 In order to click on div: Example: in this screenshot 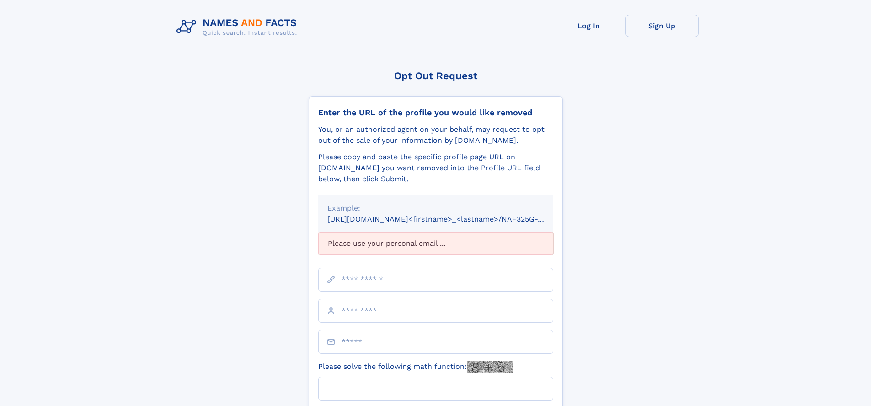, I will do `click(436, 208)`.